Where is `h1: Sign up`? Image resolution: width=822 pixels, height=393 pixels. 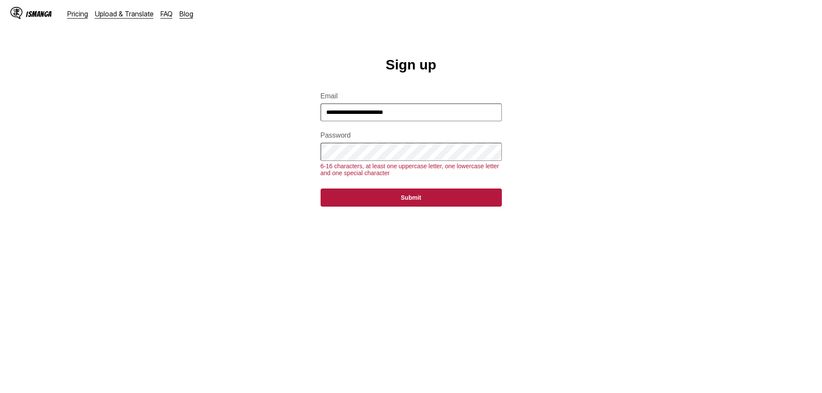 h1: Sign up is located at coordinates (411, 65).